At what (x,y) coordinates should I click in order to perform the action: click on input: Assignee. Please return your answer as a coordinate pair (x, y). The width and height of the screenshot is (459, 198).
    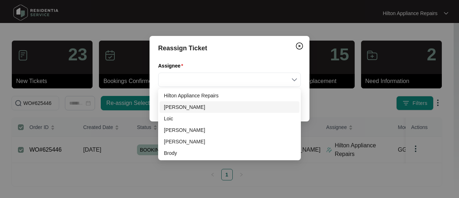
    Looking at the image, I should click on (230, 80).